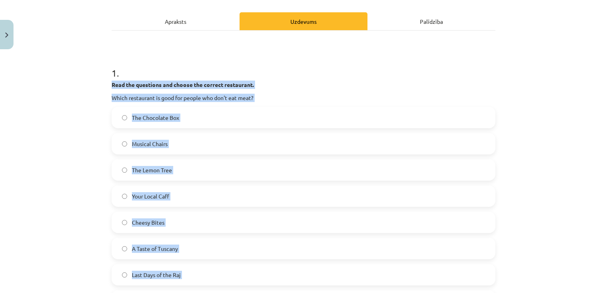 This screenshot has height=293, width=607. What do you see at coordinates (303, 21) in the screenshot?
I see `div: Uzdevums` at bounding box center [303, 21].